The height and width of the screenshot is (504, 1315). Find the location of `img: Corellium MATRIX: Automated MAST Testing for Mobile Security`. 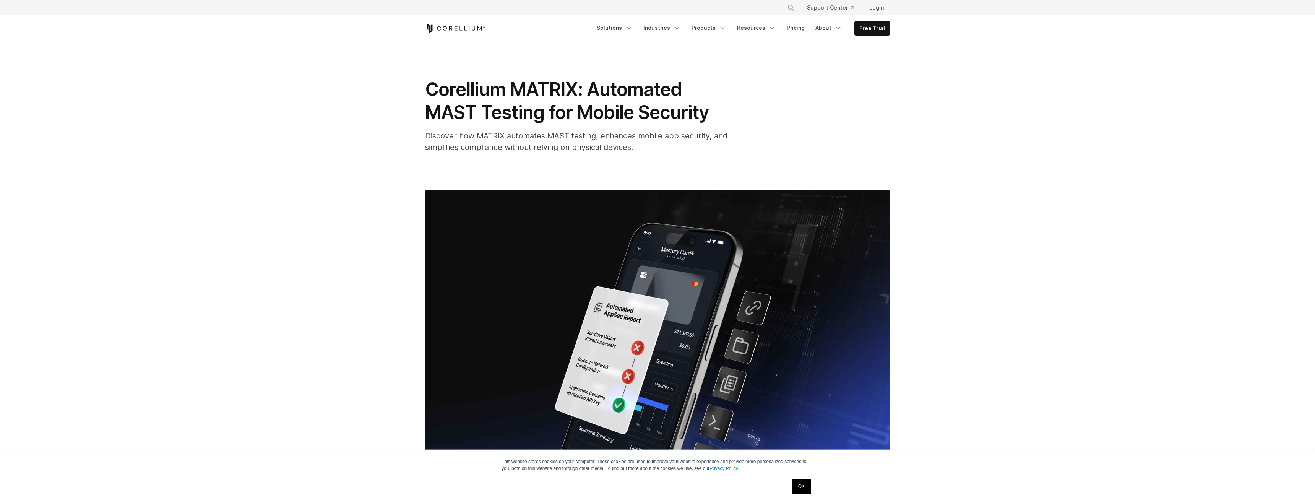

img: Corellium MATRIX: Automated MAST Testing for Mobile Security is located at coordinates (658, 320).